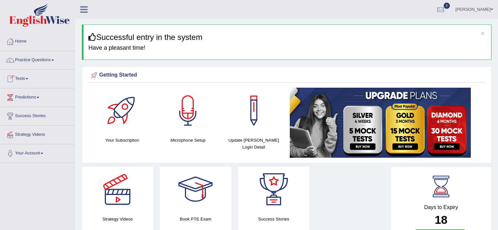  Describe the element at coordinates (122, 140) in the screenshot. I see `h4: Your Subscription` at that location.